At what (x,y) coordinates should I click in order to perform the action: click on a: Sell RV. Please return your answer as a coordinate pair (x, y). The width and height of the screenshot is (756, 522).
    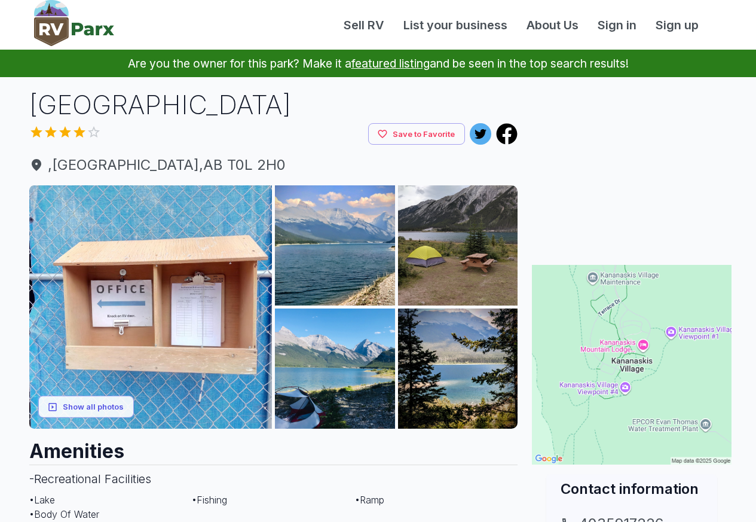
    Looking at the image, I should click on (364, 25).